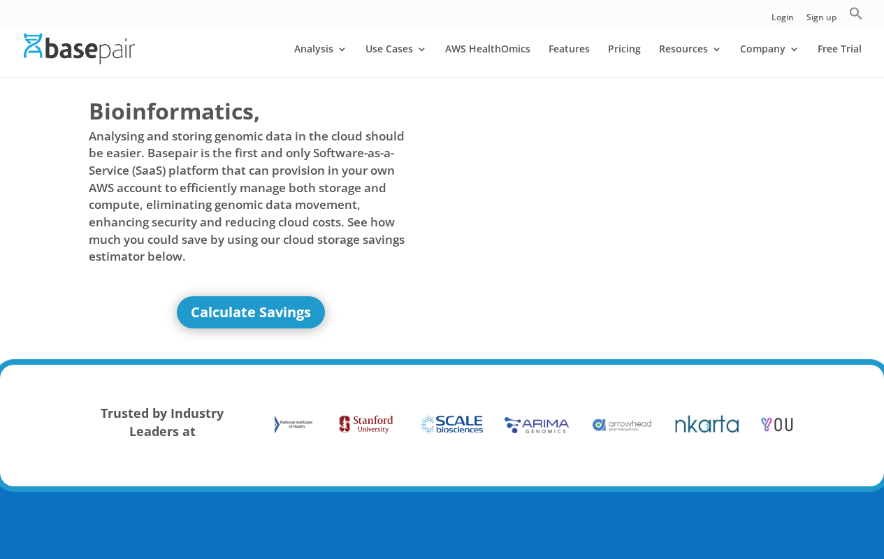 The width and height of the screenshot is (884, 559). What do you see at coordinates (856, 13) in the screenshot?
I see `svg: Search` at bounding box center [856, 13].